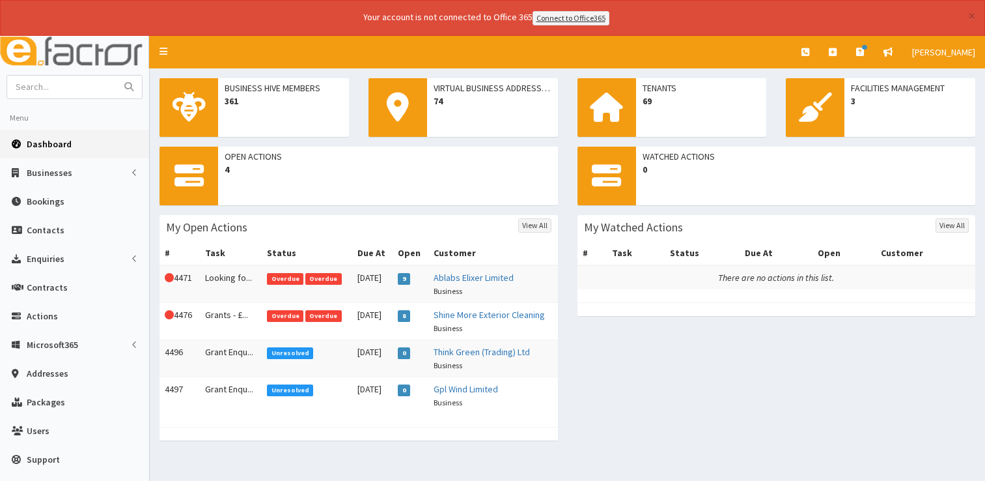 The height and width of the screenshot is (481, 985). I want to click on span: Contracts, so click(47, 287).